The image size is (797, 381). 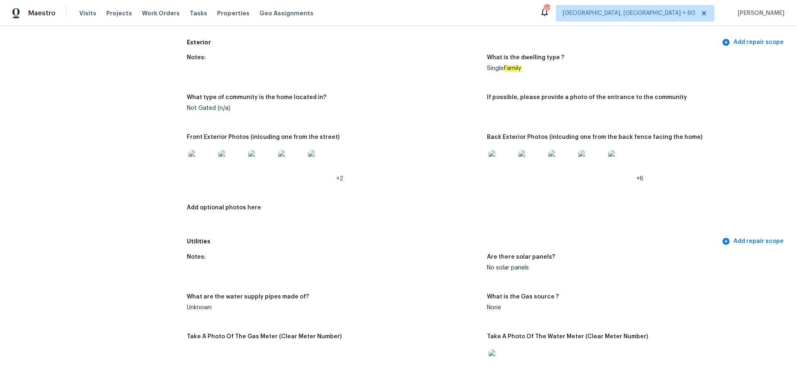 I want to click on div: Not Gated (n/a), so click(x=333, y=108).